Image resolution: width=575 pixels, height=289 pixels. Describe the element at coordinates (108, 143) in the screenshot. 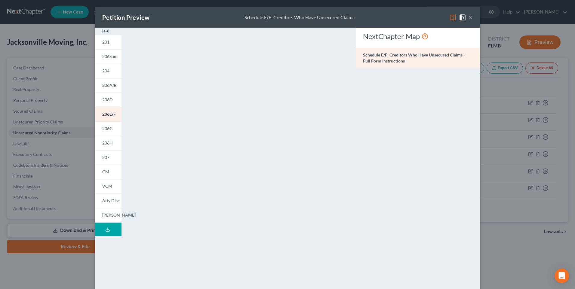

I see `a: 206H` at that location.